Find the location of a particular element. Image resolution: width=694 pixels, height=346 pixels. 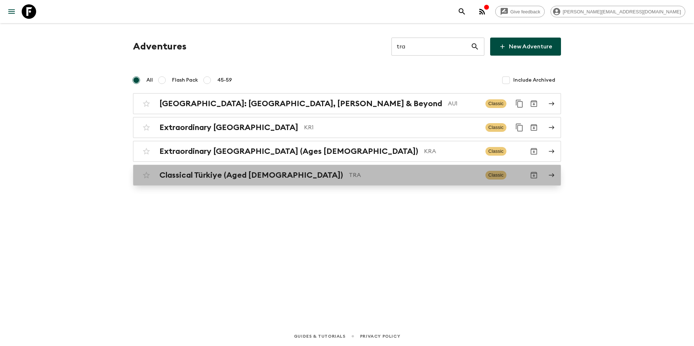

span: All is located at coordinates (150, 80).